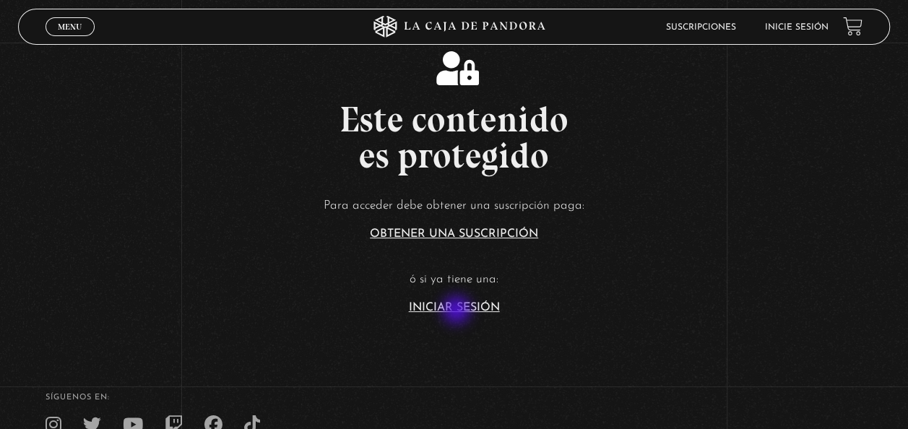  What do you see at coordinates (69, 27) in the screenshot?
I see `span: Menu` at bounding box center [69, 27].